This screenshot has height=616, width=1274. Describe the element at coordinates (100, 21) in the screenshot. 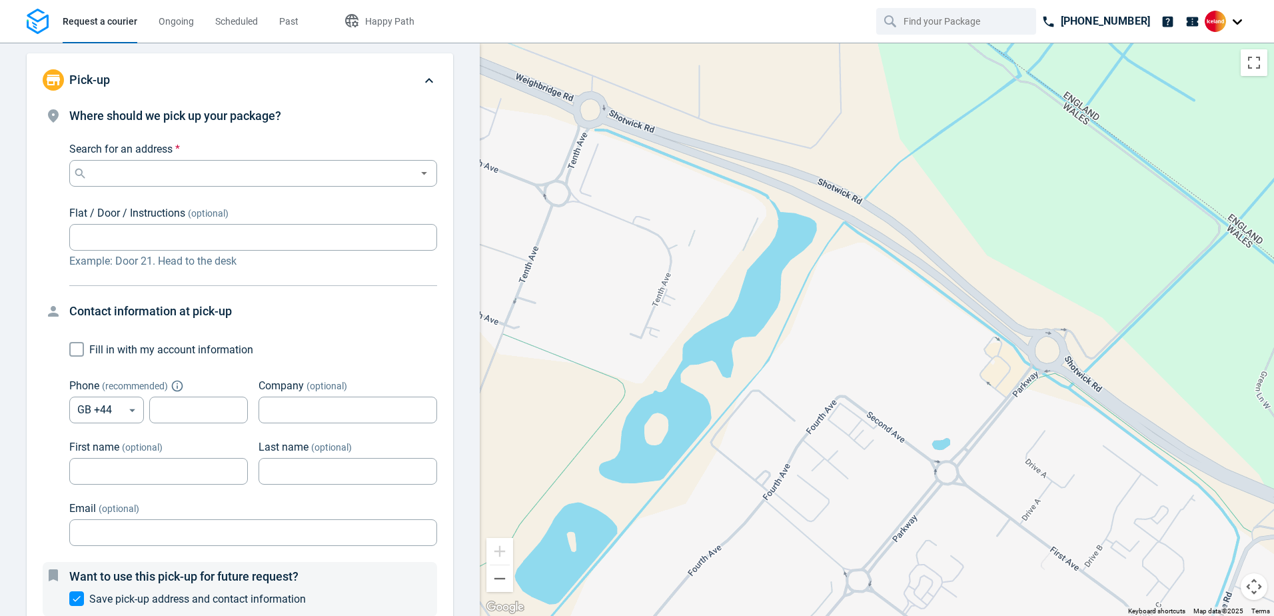

I see `span: Request a courier` at that location.